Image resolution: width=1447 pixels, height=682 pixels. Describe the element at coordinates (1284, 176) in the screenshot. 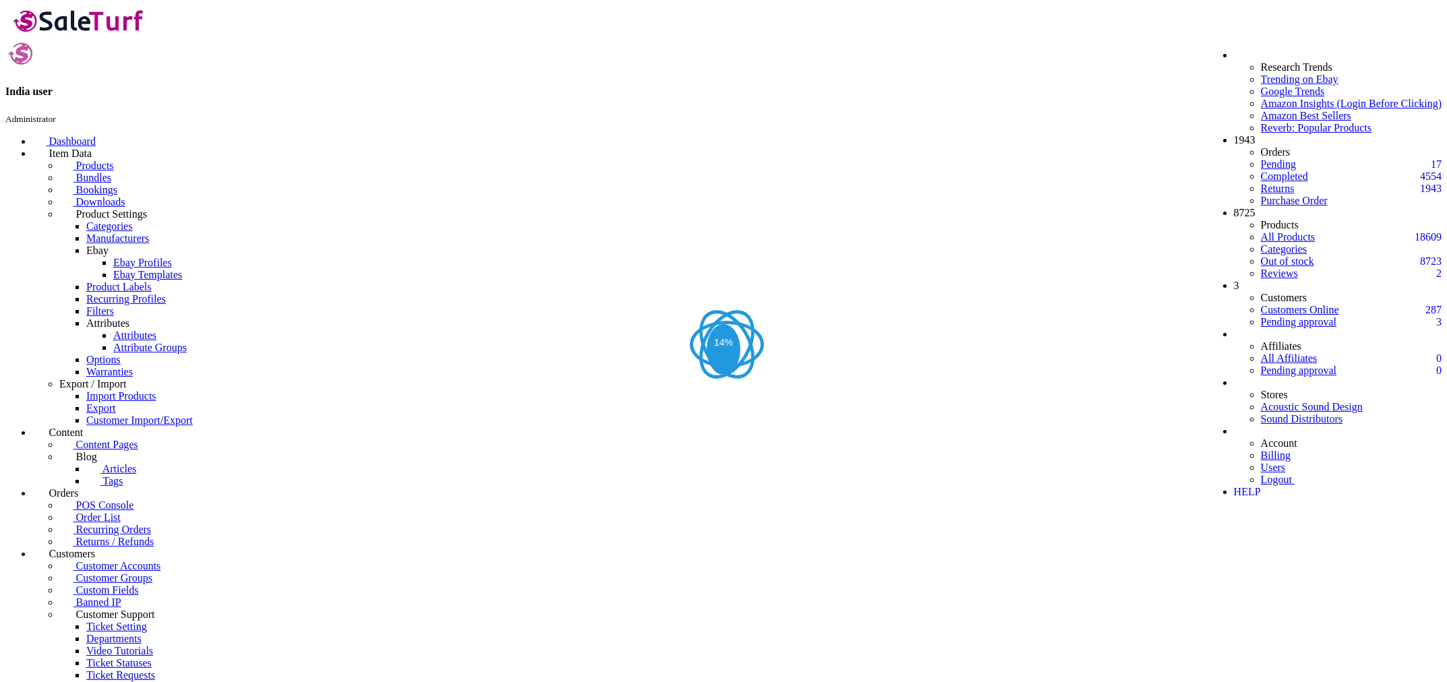

I see `a: 4554Completed` at that location.